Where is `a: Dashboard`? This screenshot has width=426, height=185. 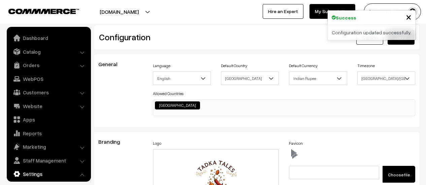
a: Dashboard is located at coordinates (48, 38).